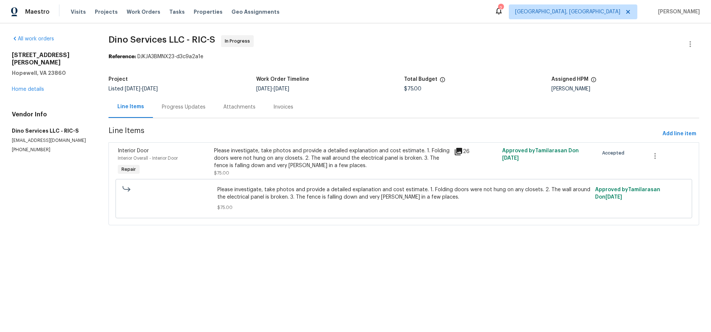 This screenshot has height=332, width=711. Describe the element at coordinates (129, 169) in the screenshot. I see `span: Repair` at that location.